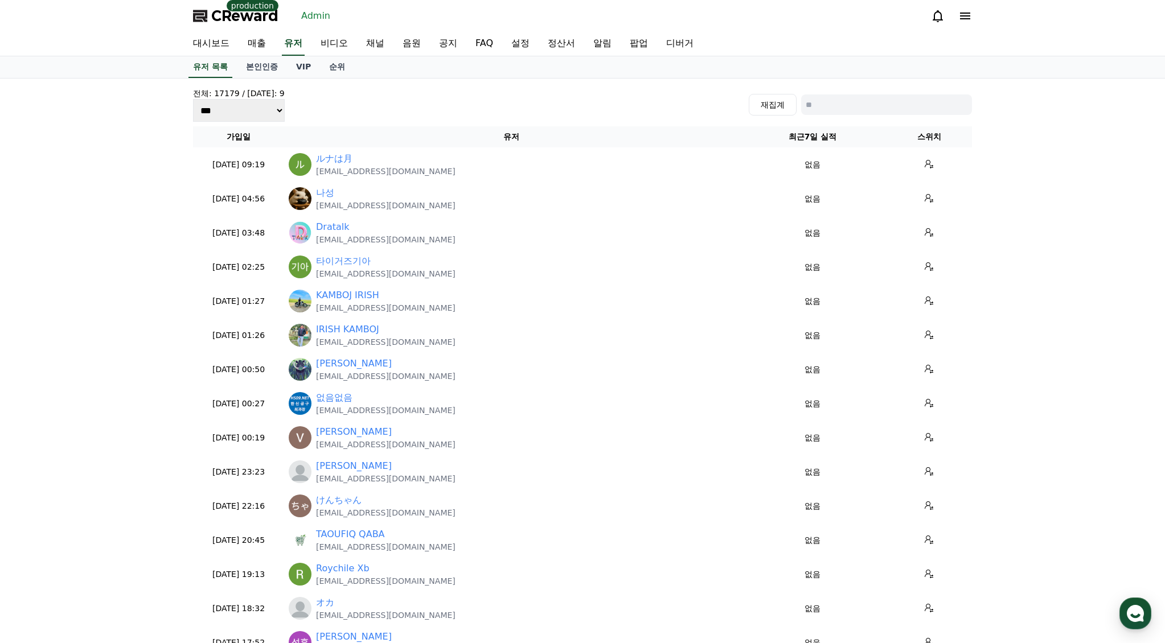 The width and height of the screenshot is (1165, 643). Describe the element at coordinates (680, 44) in the screenshot. I see `a: 디버거` at that location.